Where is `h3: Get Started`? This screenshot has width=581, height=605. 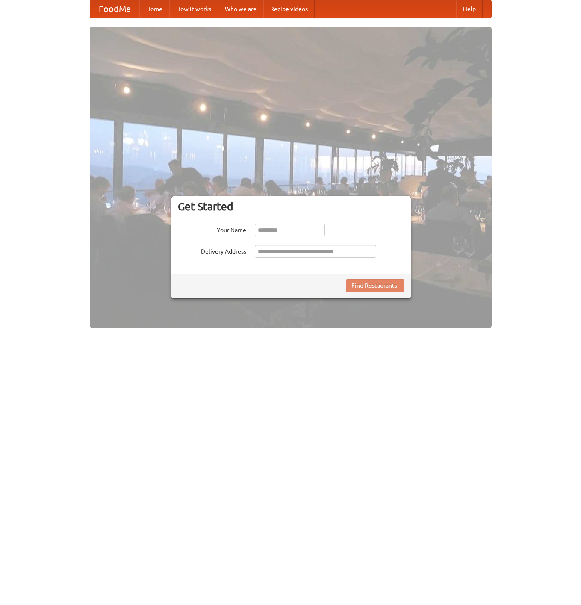
h3: Get Started is located at coordinates (291, 206).